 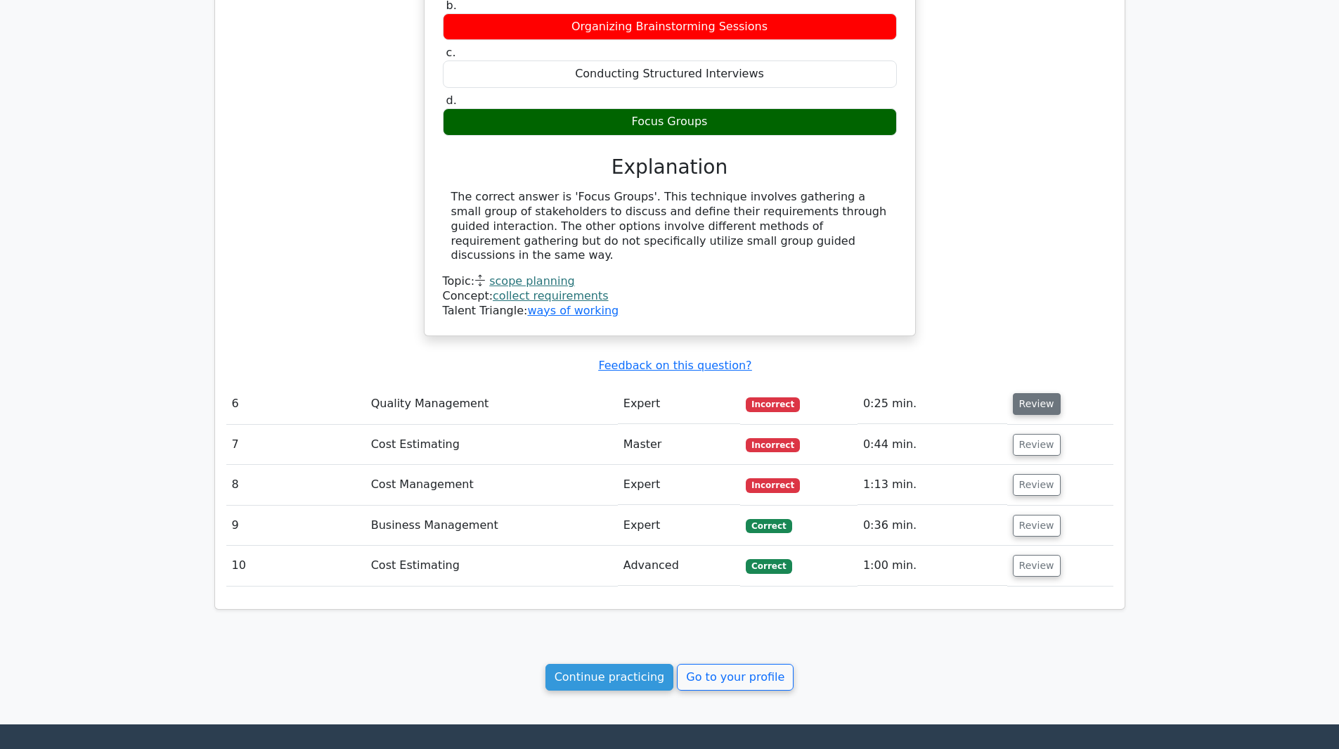 What do you see at coordinates (491, 404) in the screenshot?
I see `td: Quality Management` at bounding box center [491, 404].